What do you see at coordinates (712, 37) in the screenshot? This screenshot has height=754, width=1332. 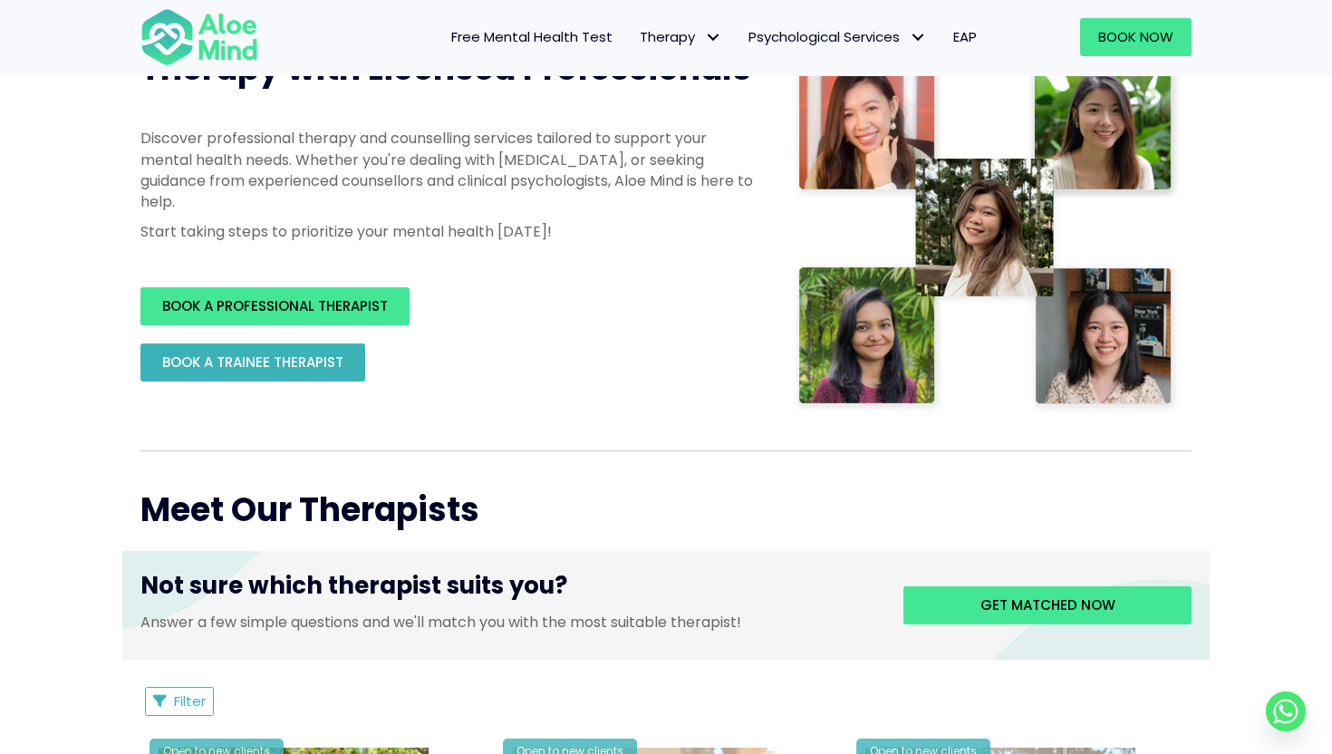 I see `span: Therapy: submenu` at bounding box center [712, 37].